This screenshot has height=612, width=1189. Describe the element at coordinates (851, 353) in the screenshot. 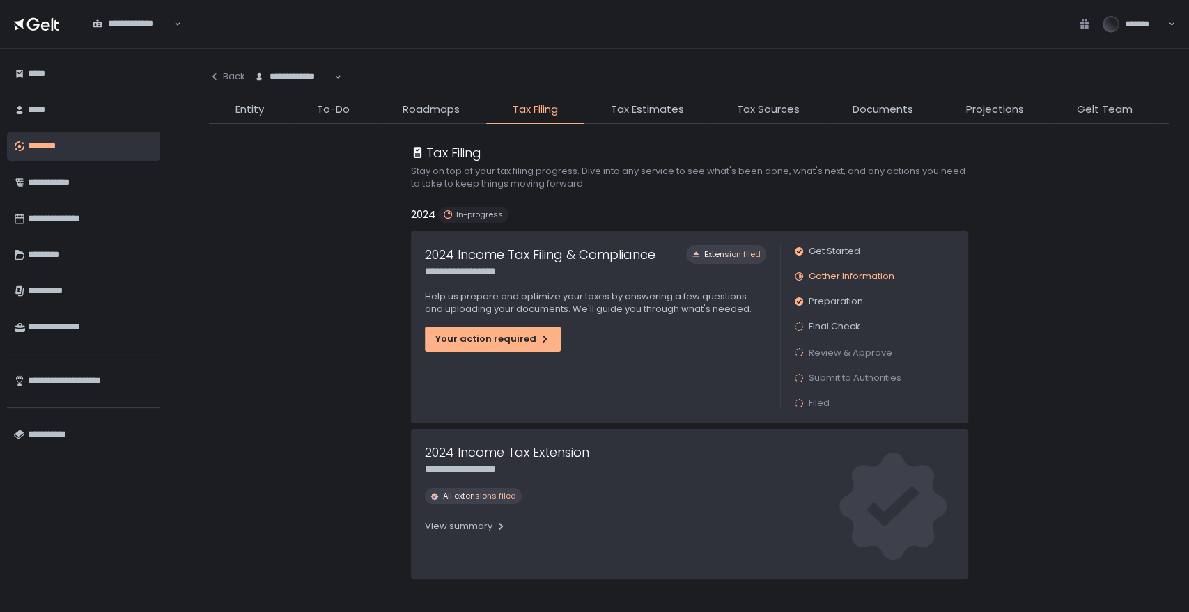

I see `span: Review & Approve` at that location.